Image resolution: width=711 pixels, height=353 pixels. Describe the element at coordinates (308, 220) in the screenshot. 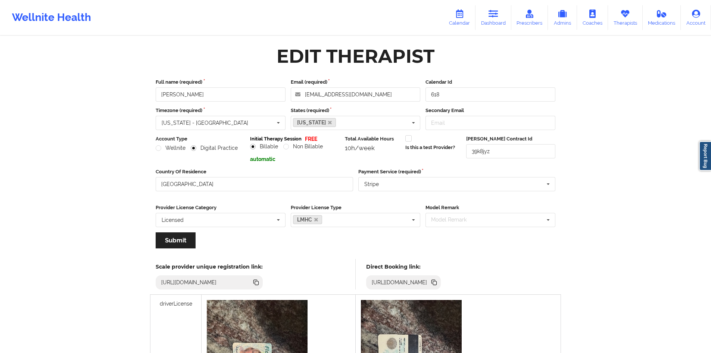

I see `a: LMHC` at that location.